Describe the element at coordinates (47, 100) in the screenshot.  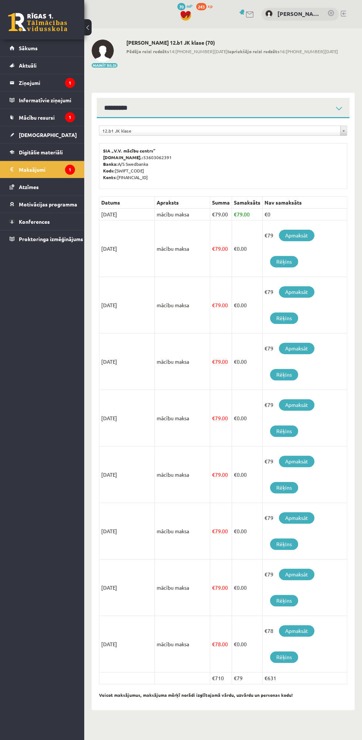
I see `legend: Informatīvie ziņojumi` at that location.